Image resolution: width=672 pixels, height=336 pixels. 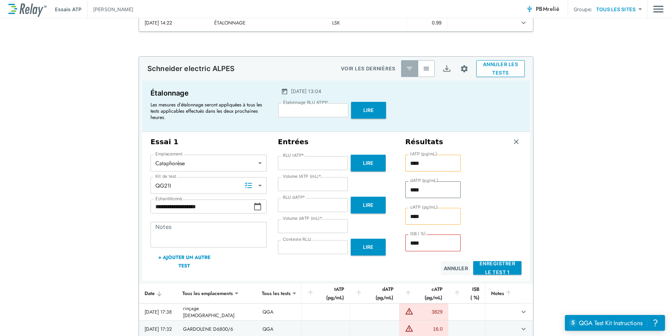 What do you see at coordinates (284, 91) in the screenshot?
I see `img: Icône de calendrier` at bounding box center [284, 91].